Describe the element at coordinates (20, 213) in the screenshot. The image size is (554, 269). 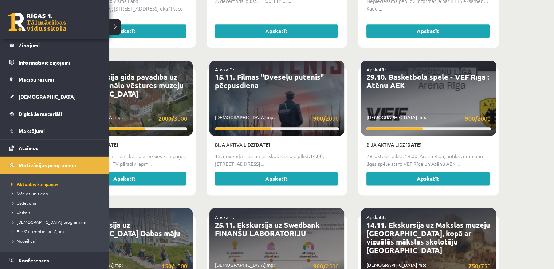
I see `span: Veikals` at that location.